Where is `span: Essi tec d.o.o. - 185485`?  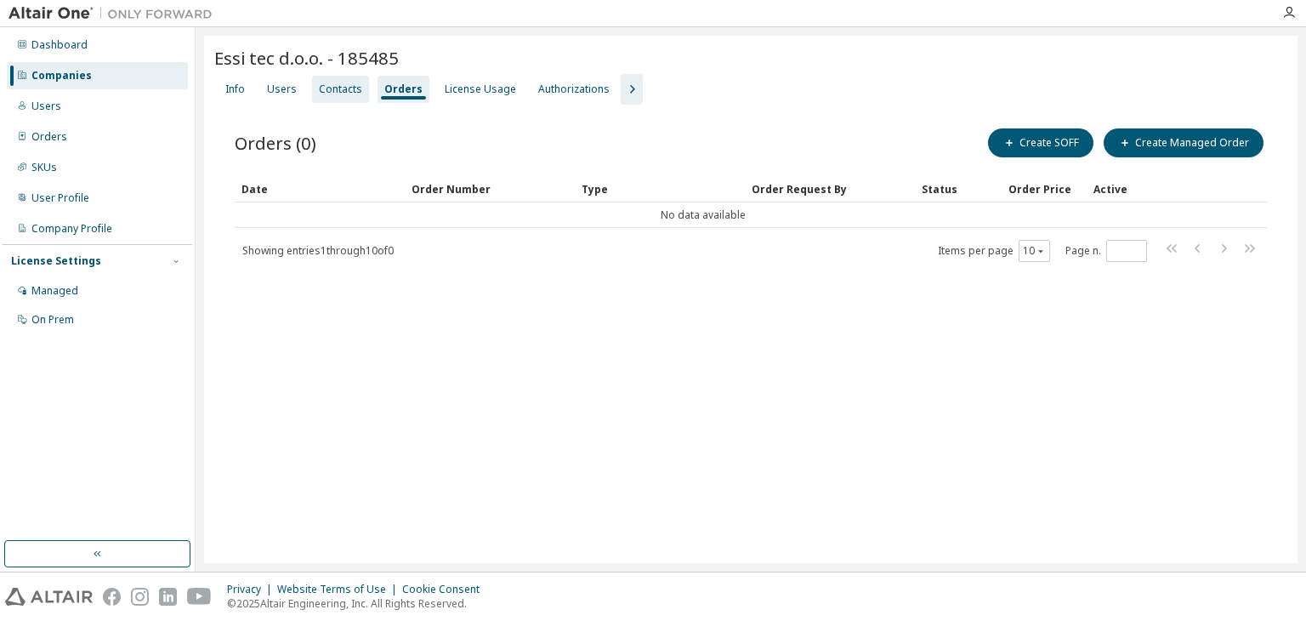 span: Essi tec d.o.o. - 185485 is located at coordinates (306, 58).